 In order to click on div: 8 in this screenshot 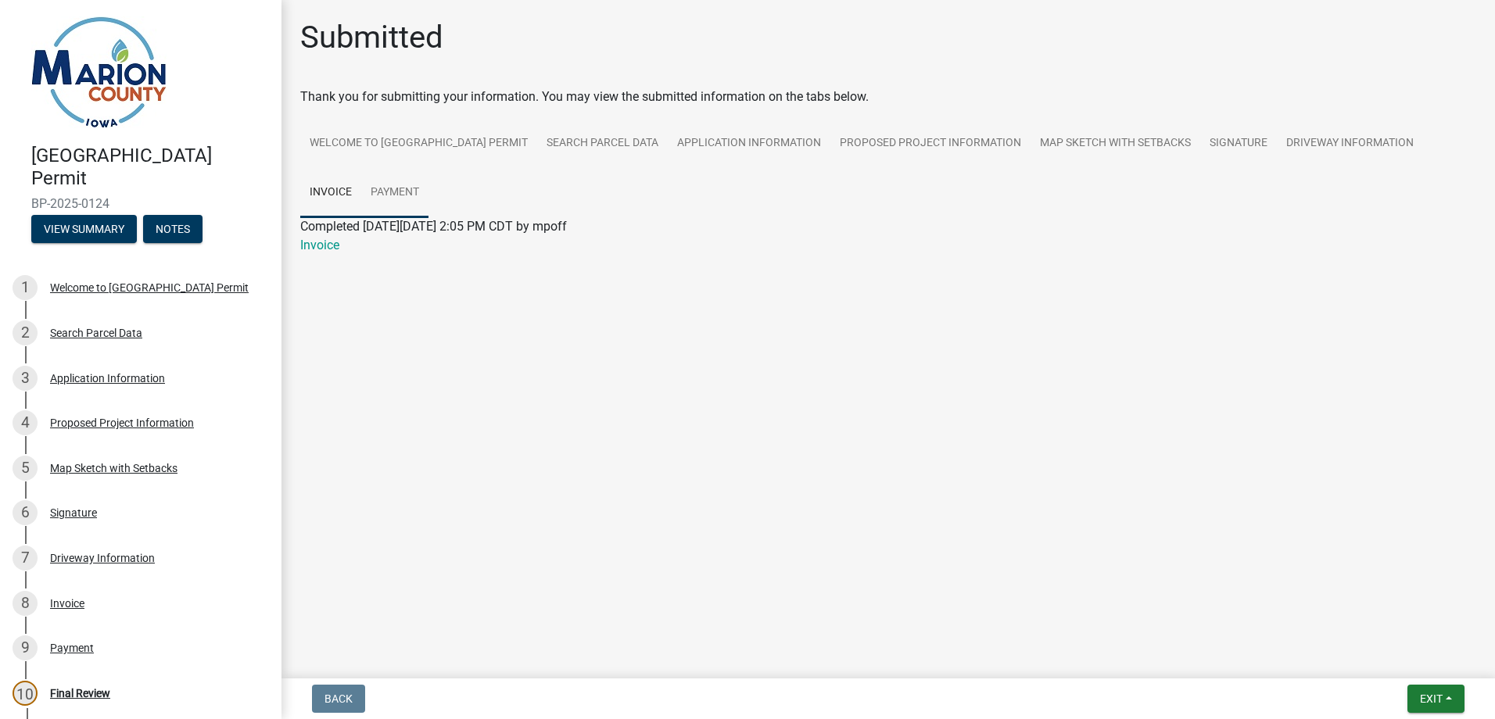, I will do `click(25, 604)`.